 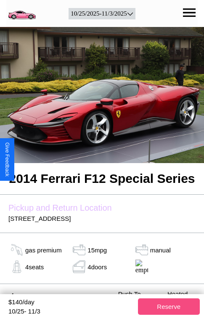 I want to click on div: 10 / 25 / 2025 - 11 / 3 / 2025, so click(x=99, y=13).